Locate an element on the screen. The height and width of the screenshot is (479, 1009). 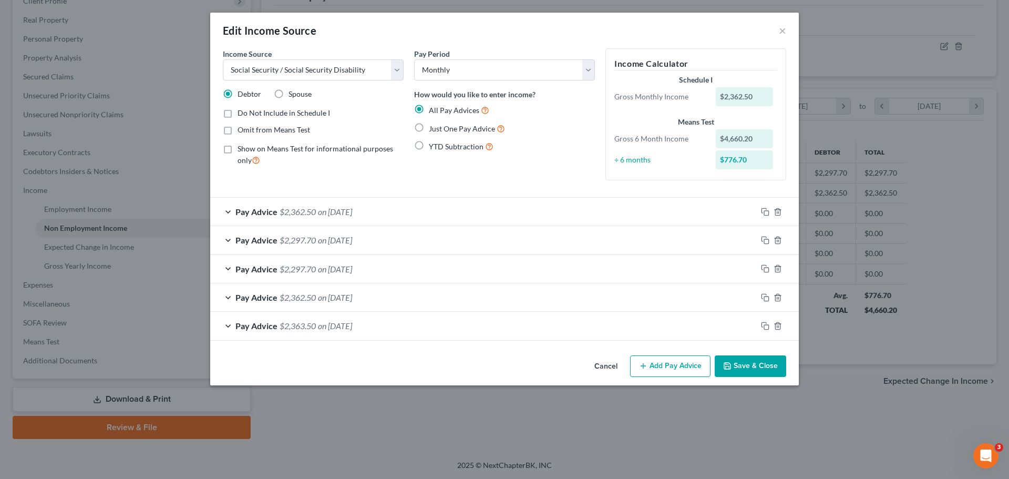
label: How would you like to enter income? is located at coordinates (475, 94).